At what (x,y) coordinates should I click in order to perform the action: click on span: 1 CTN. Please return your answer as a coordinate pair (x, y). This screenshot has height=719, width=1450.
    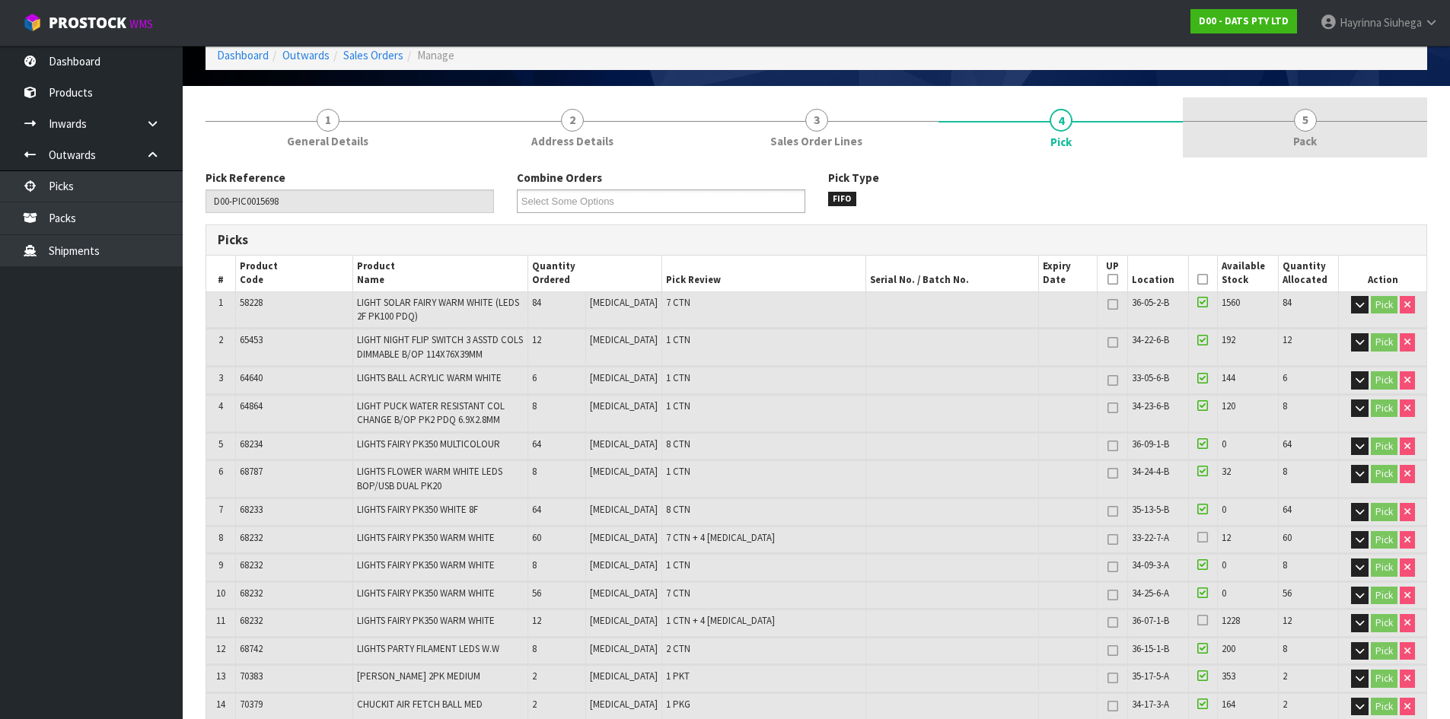
    Looking at the image, I should click on (678, 339).